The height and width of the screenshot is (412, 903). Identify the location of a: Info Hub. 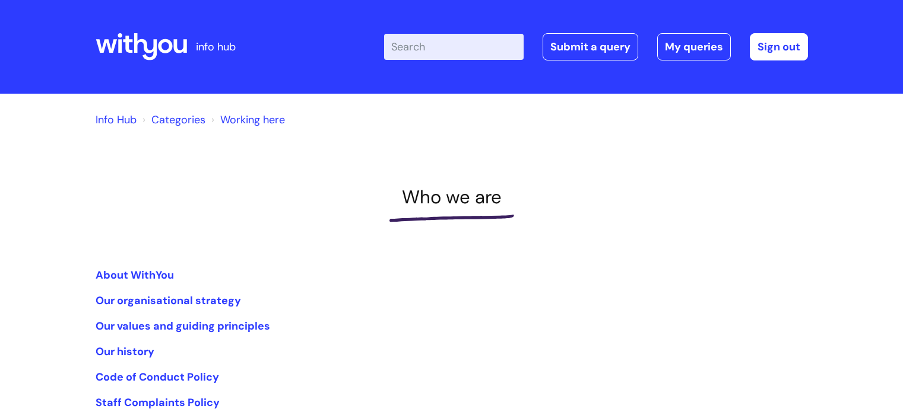
(116, 120).